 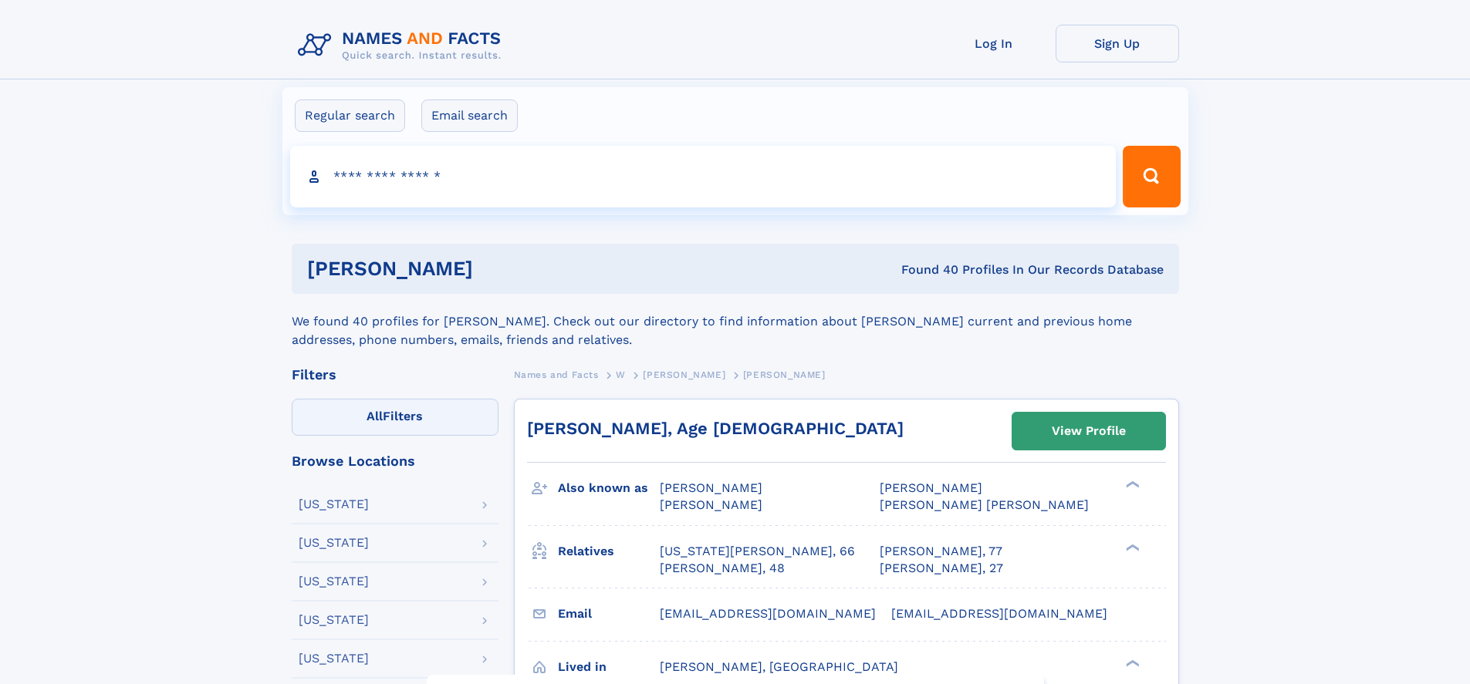 I want to click on h3: Relatives, so click(x=609, y=552).